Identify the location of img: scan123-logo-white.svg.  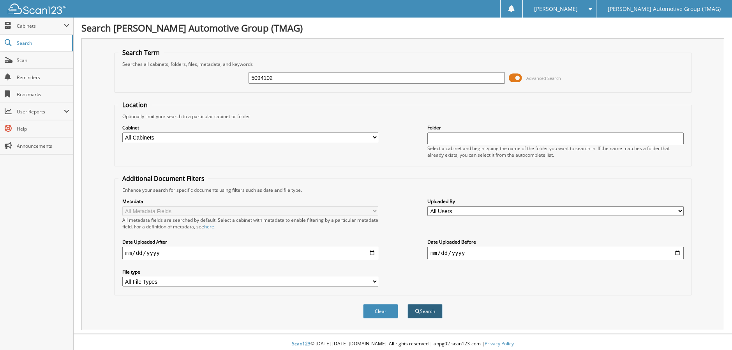
(37, 9).